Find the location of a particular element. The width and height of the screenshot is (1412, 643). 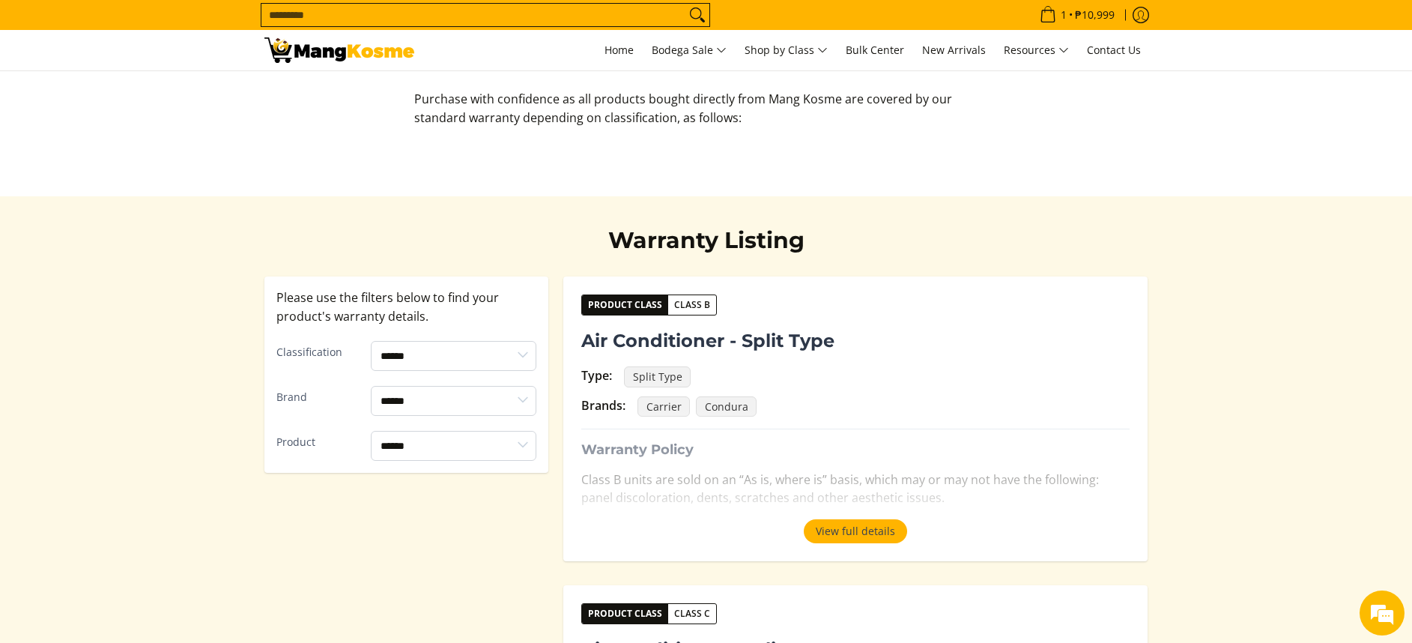

span: Bodega Sale is located at coordinates (689, 50).